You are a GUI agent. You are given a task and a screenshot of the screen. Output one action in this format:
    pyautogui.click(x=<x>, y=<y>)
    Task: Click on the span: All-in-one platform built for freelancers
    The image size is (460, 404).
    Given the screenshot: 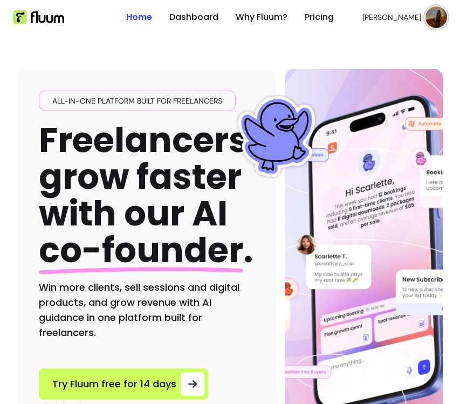 What is the action you would take?
    pyautogui.click(x=137, y=101)
    